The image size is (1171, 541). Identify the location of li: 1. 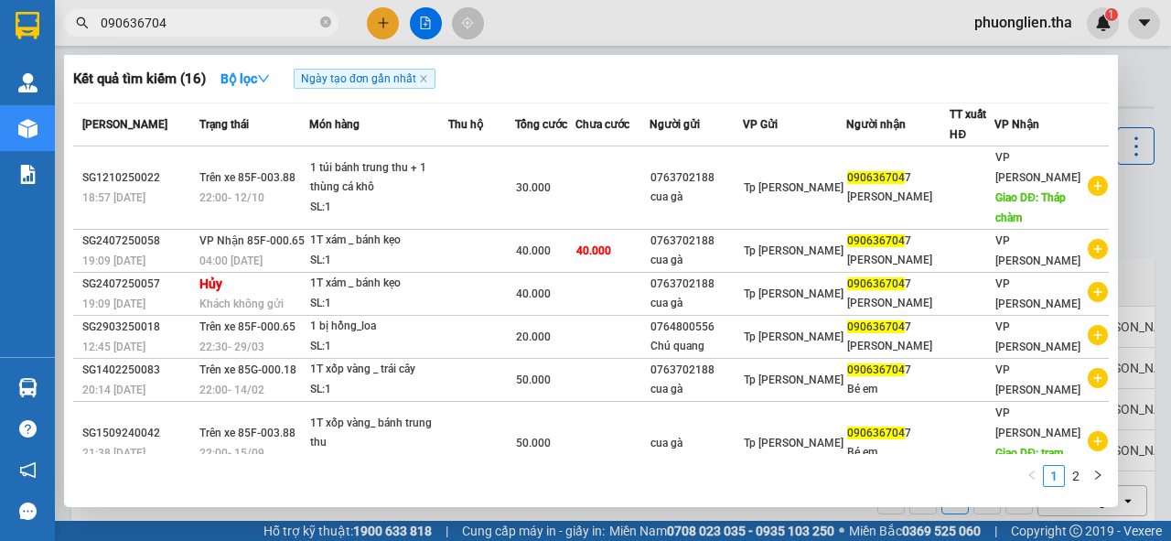
(1054, 476).